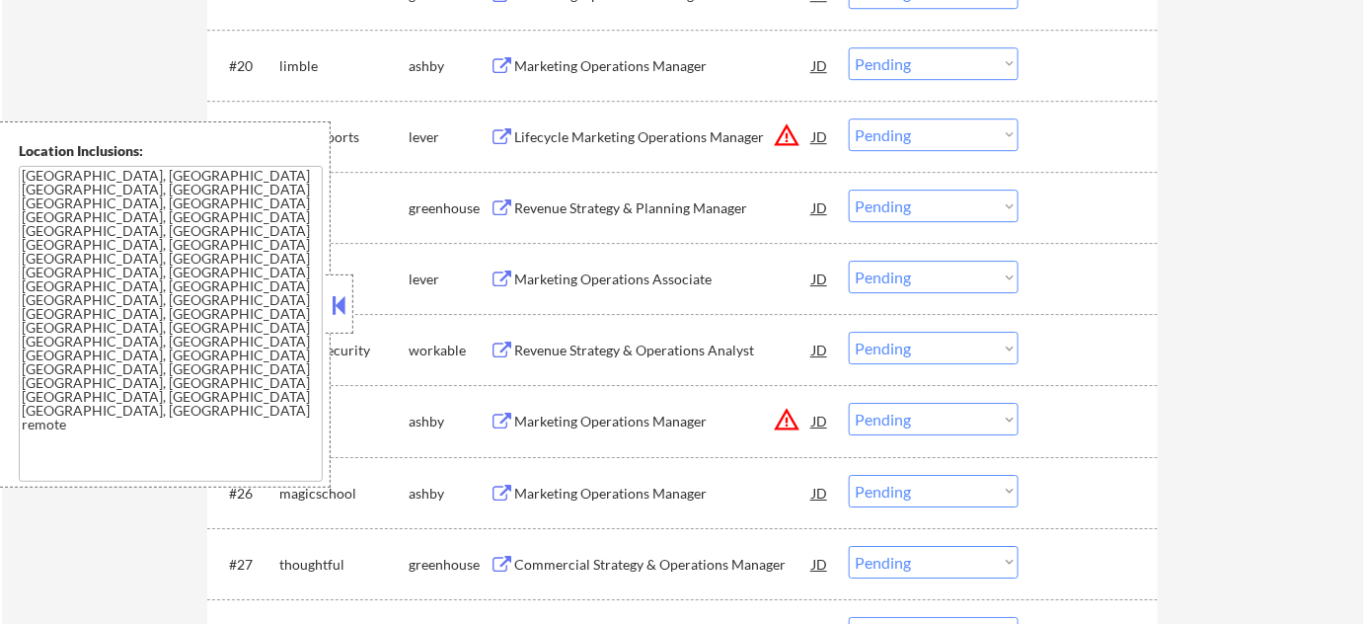 The width and height of the screenshot is (1364, 624). I want to click on div: #26, so click(246, 493).